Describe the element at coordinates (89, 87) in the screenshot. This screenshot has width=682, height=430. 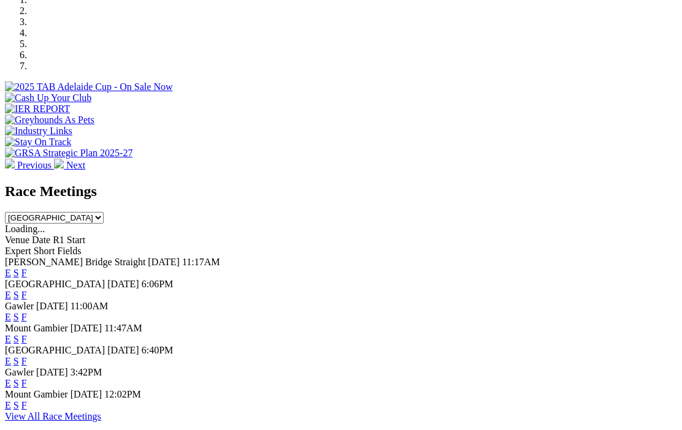
I see `img: 2025 TAB Adelaide Cup - On Sale Now` at that location.